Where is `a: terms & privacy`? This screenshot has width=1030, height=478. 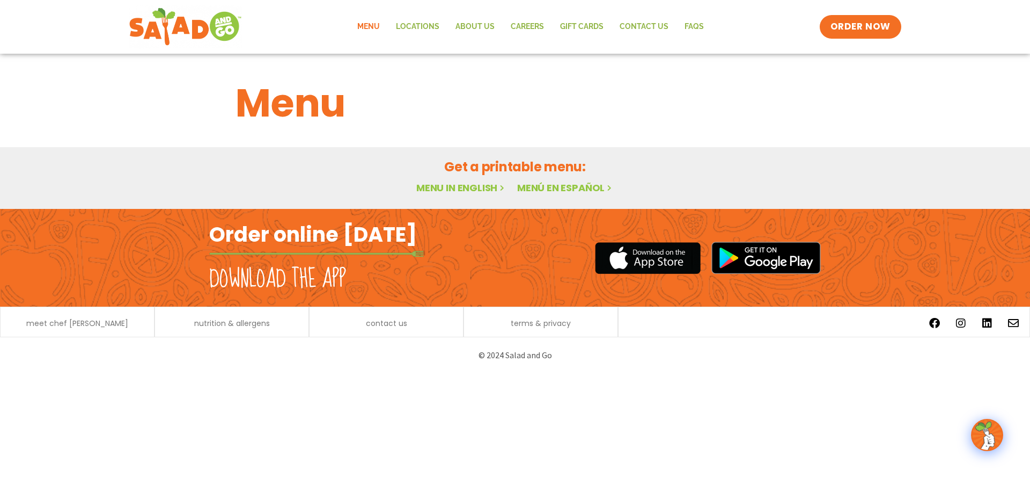
a: terms & privacy is located at coordinates (541, 323).